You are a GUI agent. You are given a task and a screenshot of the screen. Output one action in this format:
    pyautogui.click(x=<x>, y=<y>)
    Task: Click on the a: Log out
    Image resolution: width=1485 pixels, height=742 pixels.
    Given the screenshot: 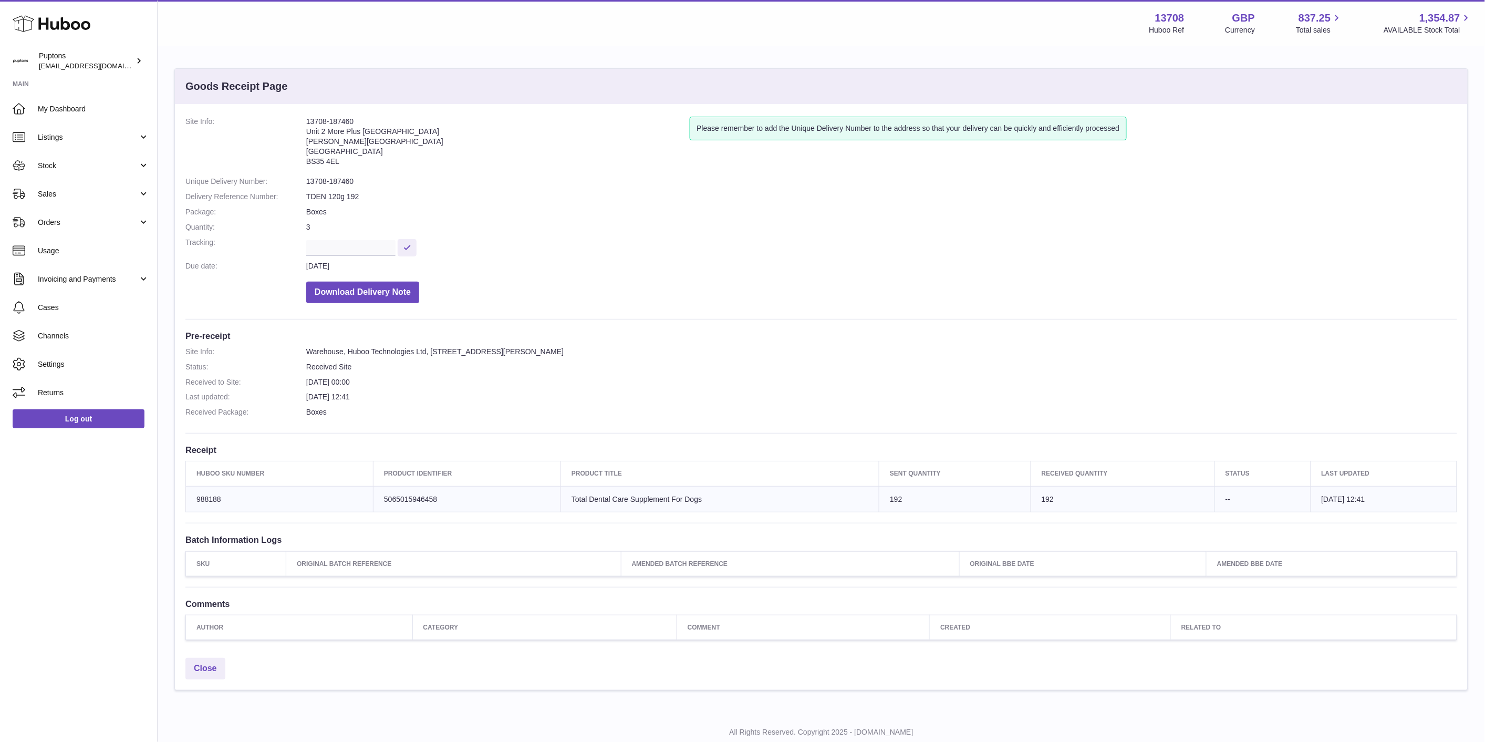 What is the action you would take?
    pyautogui.click(x=78, y=419)
    